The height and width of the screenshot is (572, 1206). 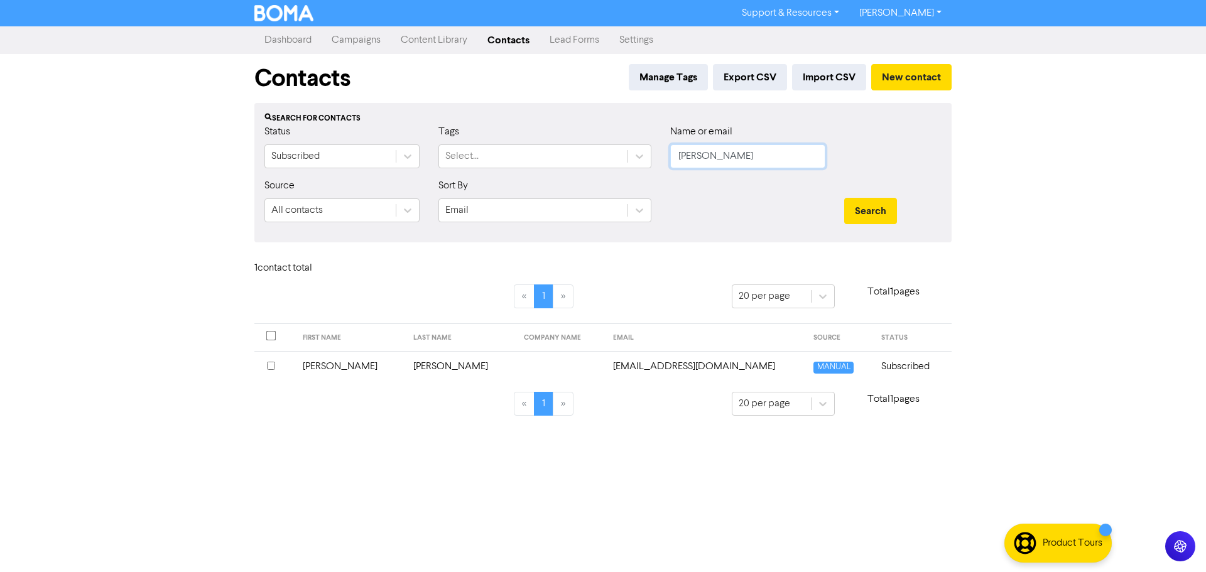 I want to click on div: Chat Widget, so click(x=1175, y=542).